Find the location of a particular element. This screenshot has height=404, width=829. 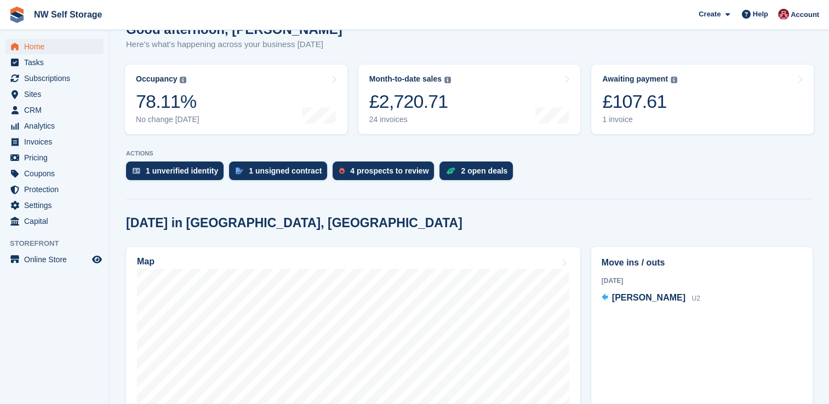

div: 24 invoices is located at coordinates (410, 119).